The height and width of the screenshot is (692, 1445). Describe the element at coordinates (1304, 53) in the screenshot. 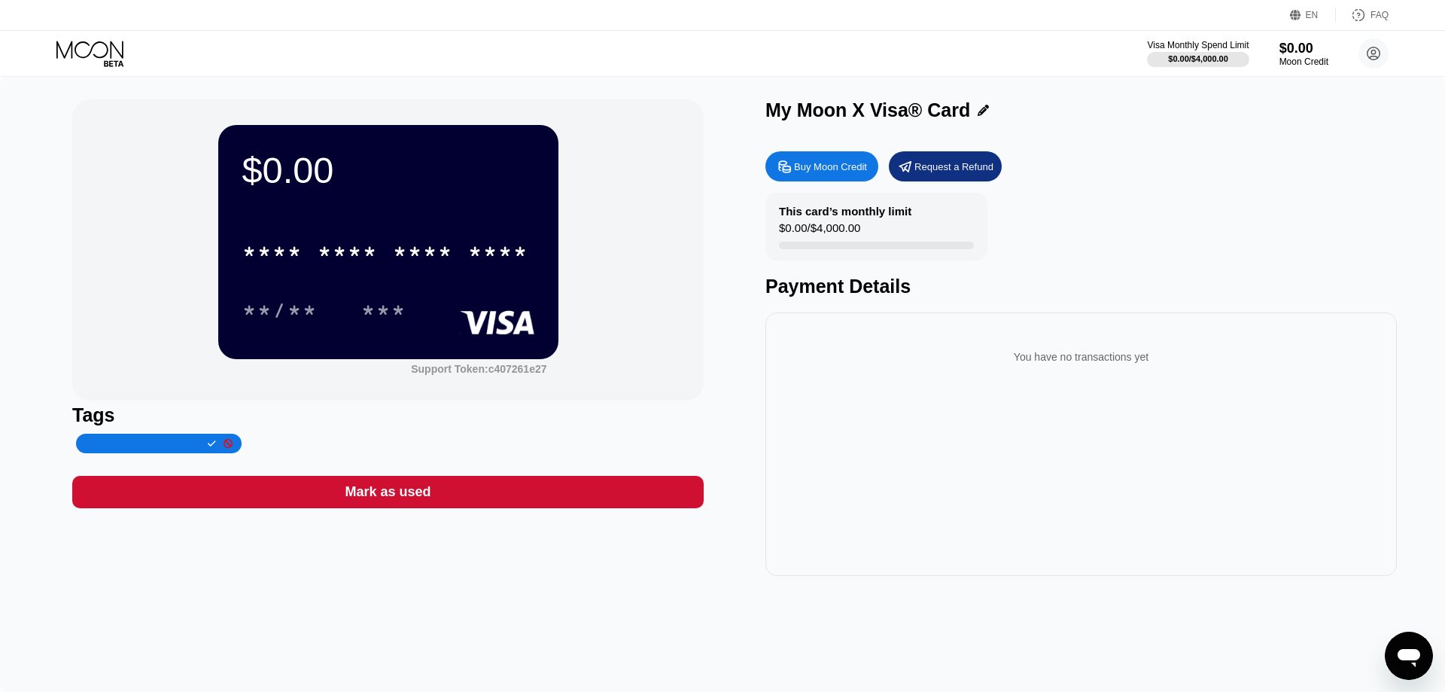

I see `div: $0.00Moon Credit` at that location.